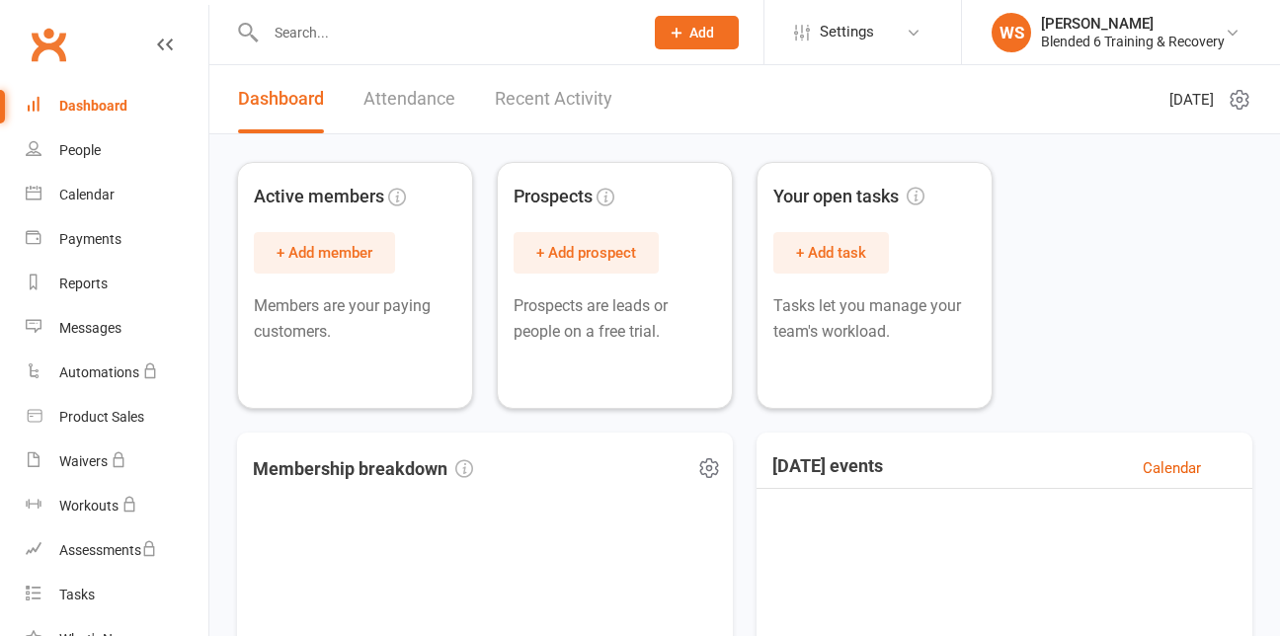 The width and height of the screenshot is (1280, 636). Describe the element at coordinates (83, 283) in the screenshot. I see `div: Reports` at that location.